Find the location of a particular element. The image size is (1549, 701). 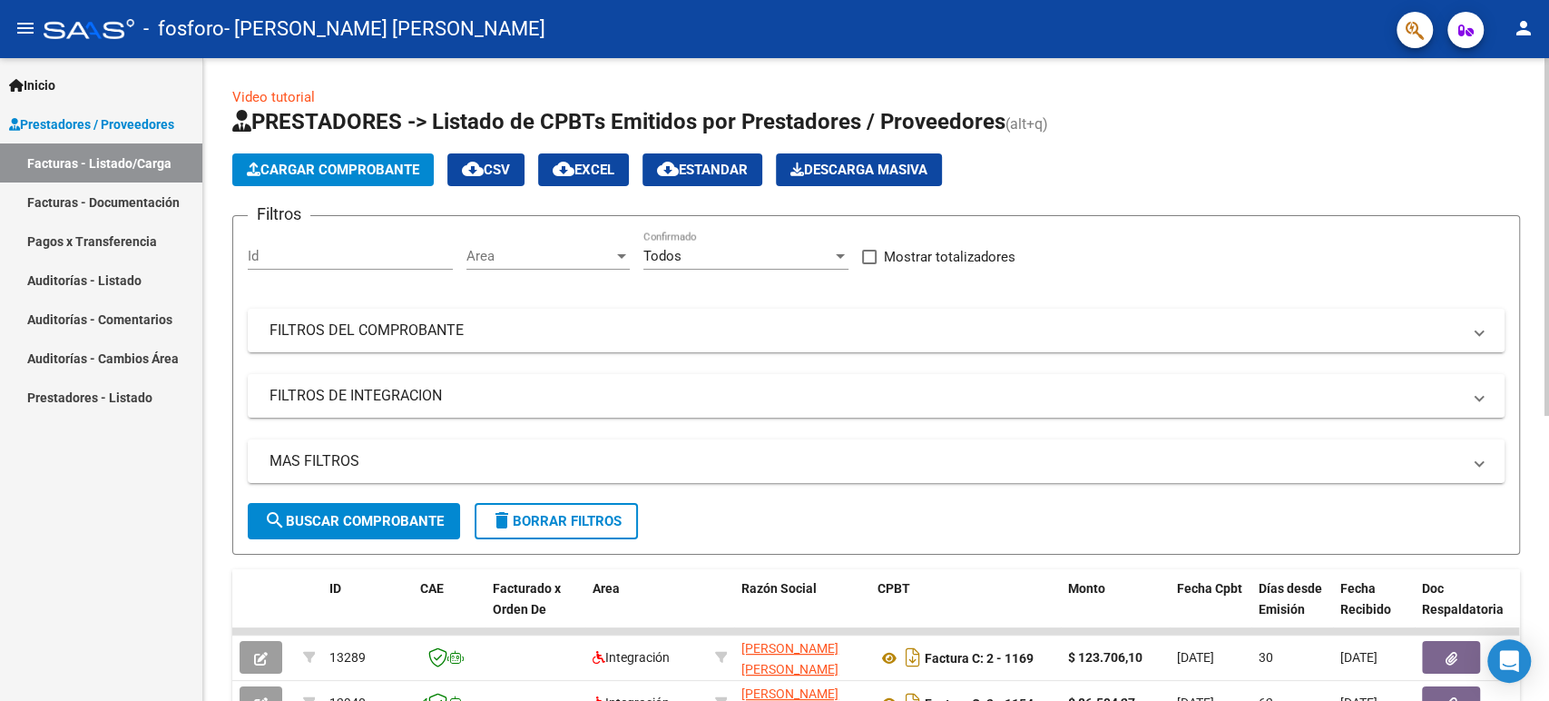

datatable-header-cell: Días desde Emisión is located at coordinates (1292, 609).